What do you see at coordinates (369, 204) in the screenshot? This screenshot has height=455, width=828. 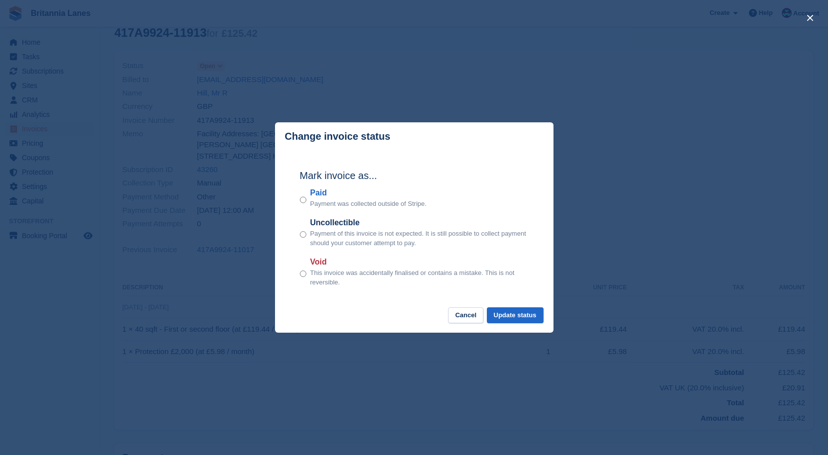 I see `p: Payment was collected outside of Stripe.` at bounding box center [369, 204].